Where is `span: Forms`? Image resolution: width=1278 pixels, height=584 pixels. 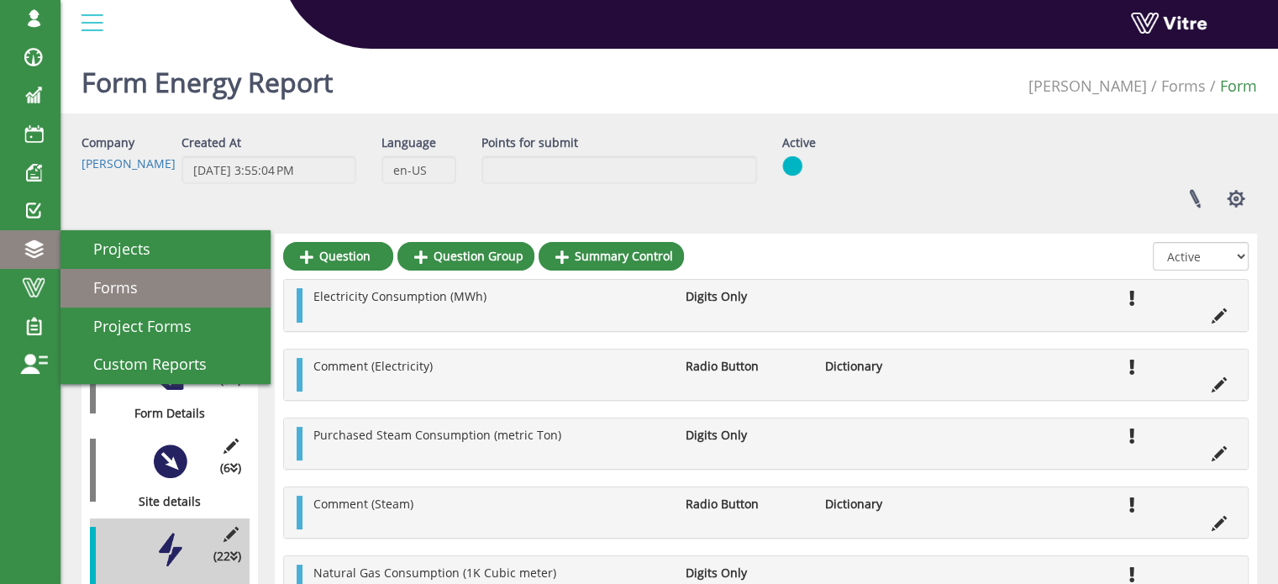
span: Forms is located at coordinates (105, 287).